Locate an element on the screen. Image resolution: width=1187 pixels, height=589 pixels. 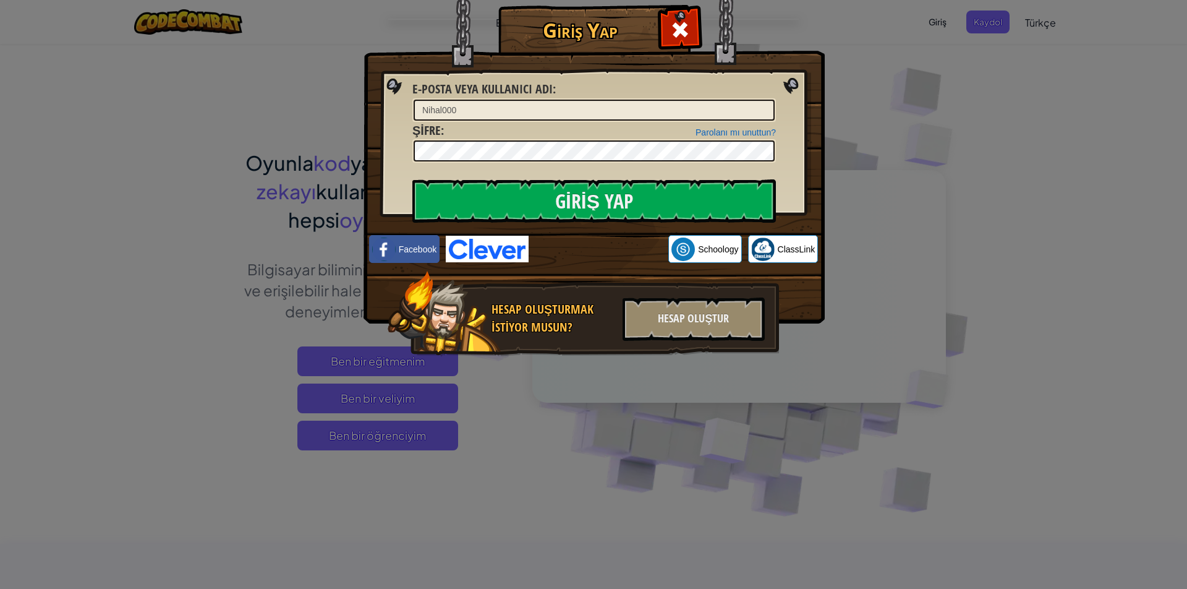
a: Parolanı mı unuttun? is located at coordinates (736, 132).